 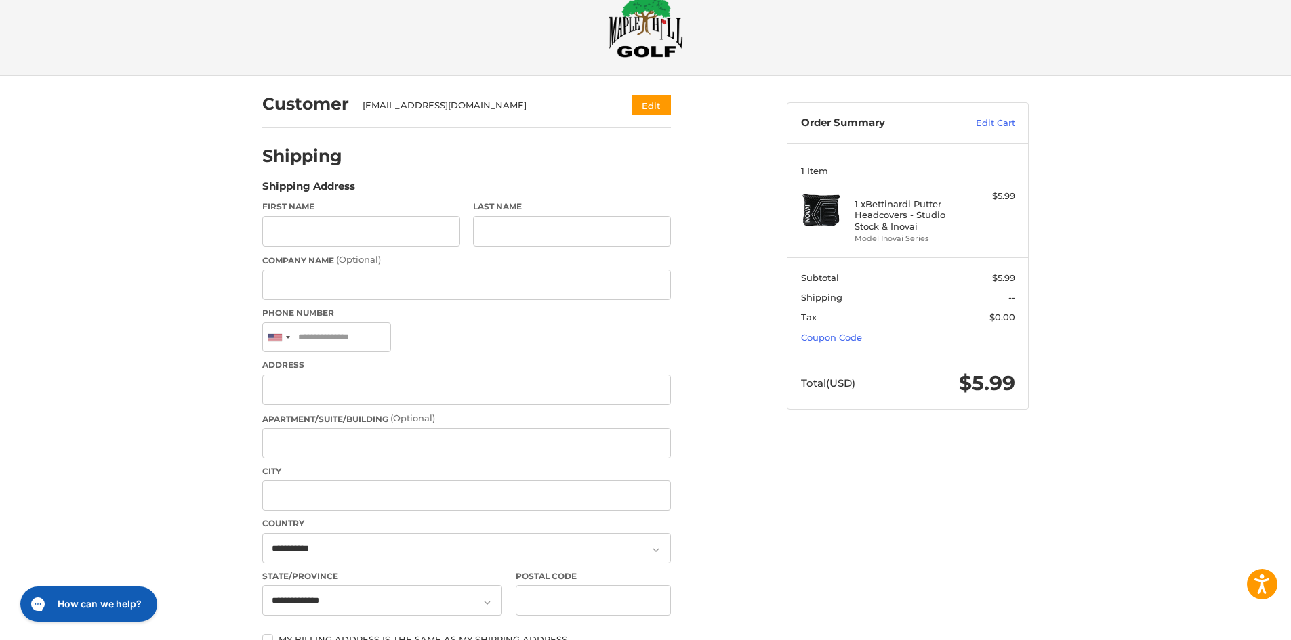 I want to click on li: Model Inovai Series, so click(x=906, y=239).